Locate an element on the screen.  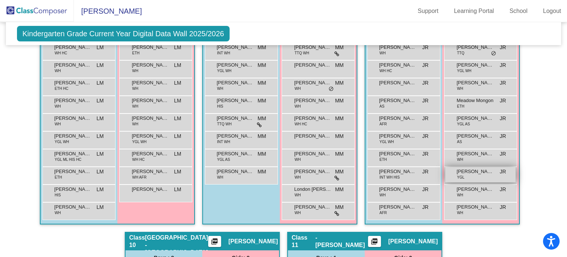
span: Meadow Mongon is located at coordinates (475, 100).